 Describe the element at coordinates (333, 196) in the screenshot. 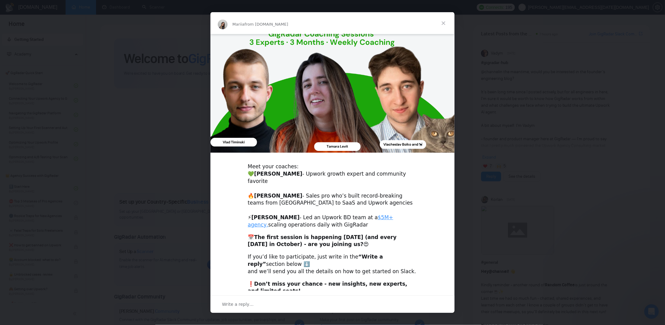

I see `div: Meet your coaches: 💚 - Upwork growth expert and community favorite ​ 🔥 - Sales pro who’s built re...` at that location.